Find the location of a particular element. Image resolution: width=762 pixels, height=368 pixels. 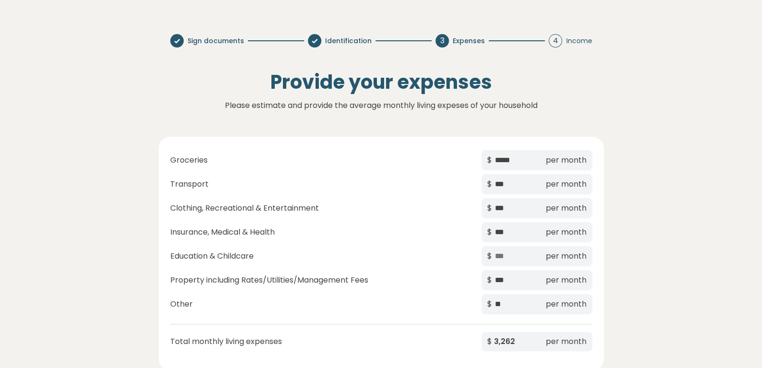

div: Chat Widget is located at coordinates (738, 345).